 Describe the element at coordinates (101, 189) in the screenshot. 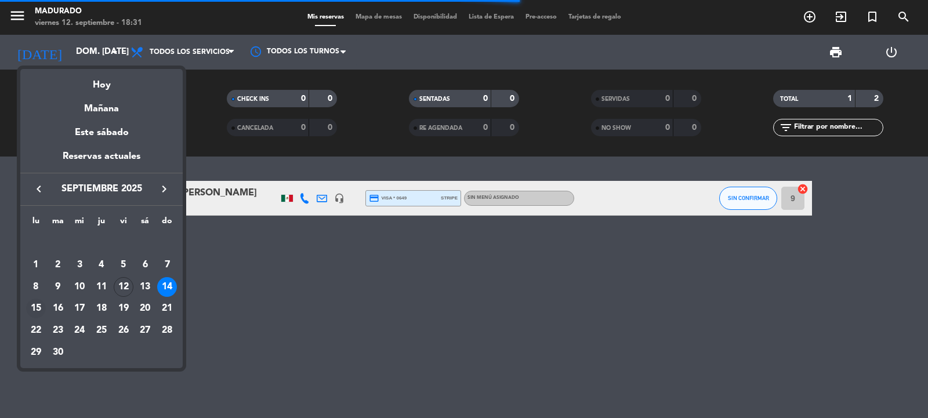

I see `span: septiembre 2025` at that location.